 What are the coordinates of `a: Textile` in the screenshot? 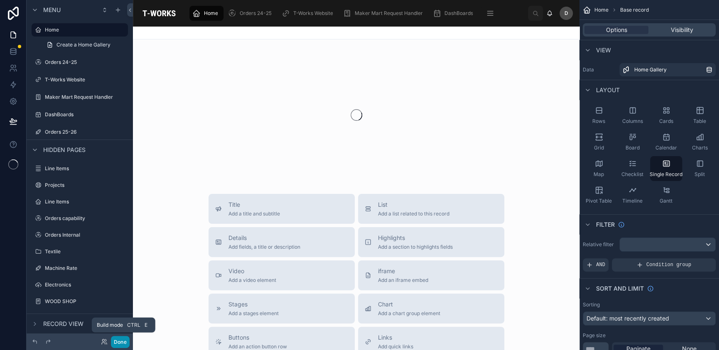 It's located at (80, 252).